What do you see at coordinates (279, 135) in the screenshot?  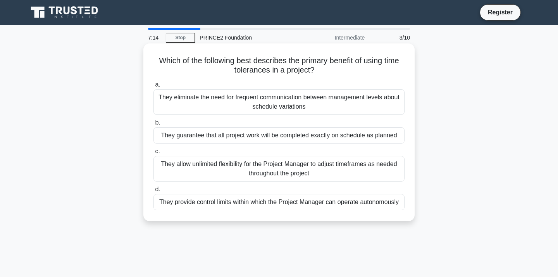 I see `div: They guarantee that all project work will be completed exactly on schedule as planned` at bounding box center [279, 135].